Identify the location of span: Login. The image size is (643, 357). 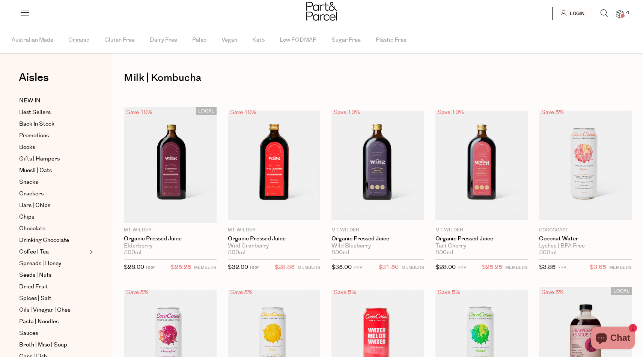
(576, 14).